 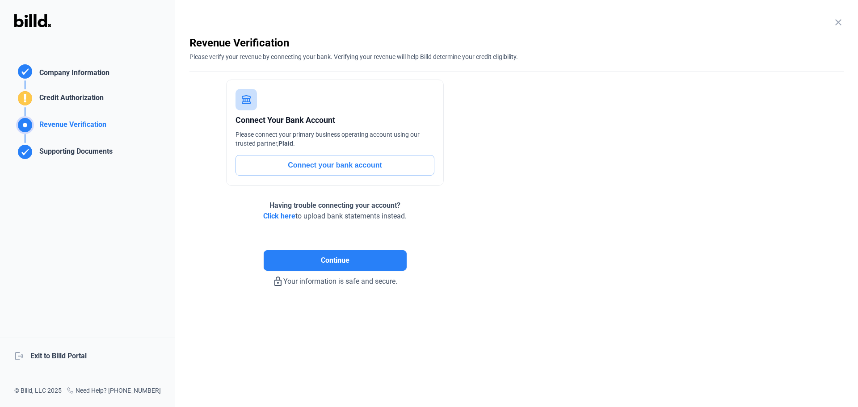 What do you see at coordinates (74, 153) in the screenshot?
I see `div: Supporting Documents` at bounding box center [74, 153].